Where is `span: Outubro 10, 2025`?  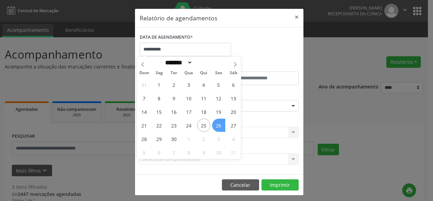
span: Outubro 10, 2025 is located at coordinates (219, 152).